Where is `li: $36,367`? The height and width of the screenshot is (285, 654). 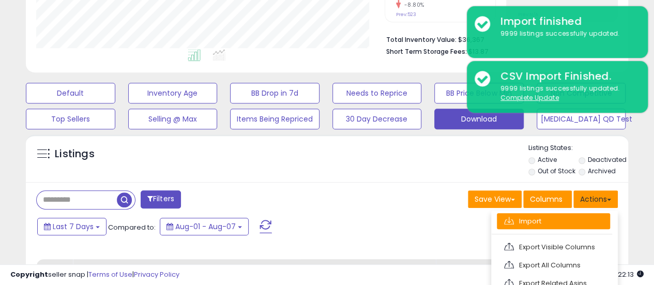
li: $36,367 is located at coordinates (498, 39).